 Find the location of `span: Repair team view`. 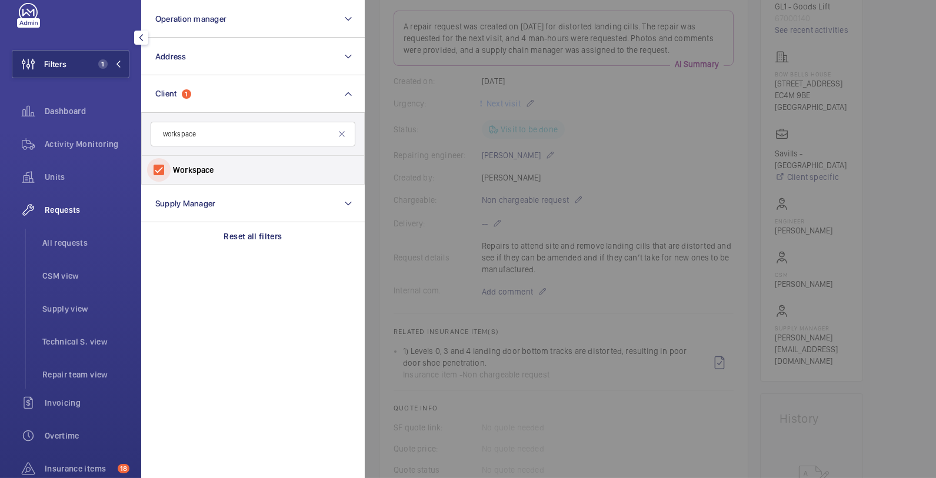

span: Repair team view is located at coordinates (86, 375).